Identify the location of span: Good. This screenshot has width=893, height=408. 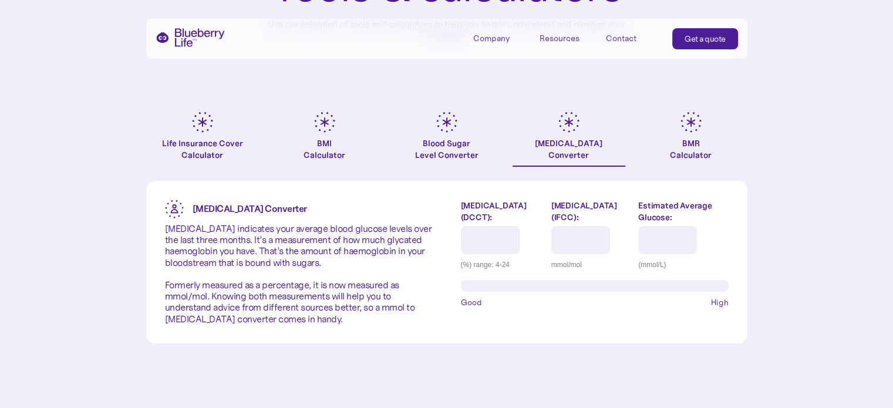
(471, 302).